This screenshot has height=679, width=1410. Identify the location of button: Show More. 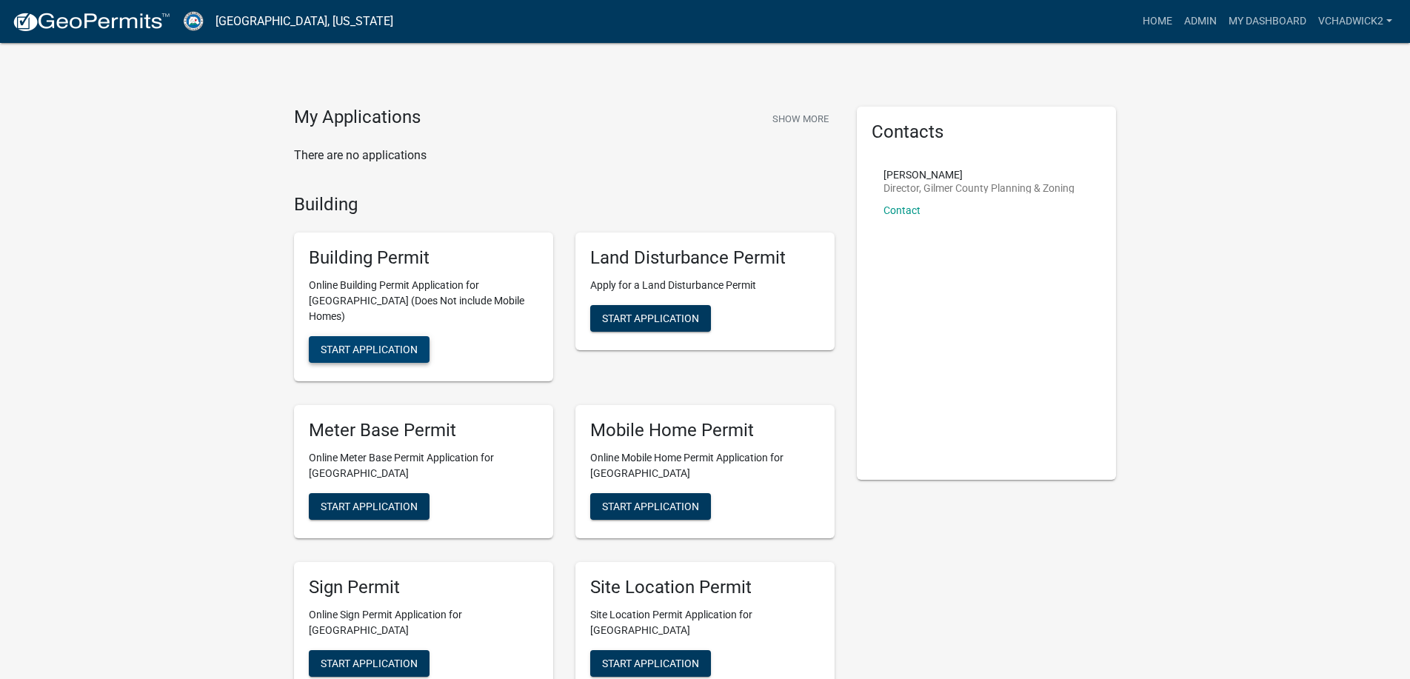
(800, 118).